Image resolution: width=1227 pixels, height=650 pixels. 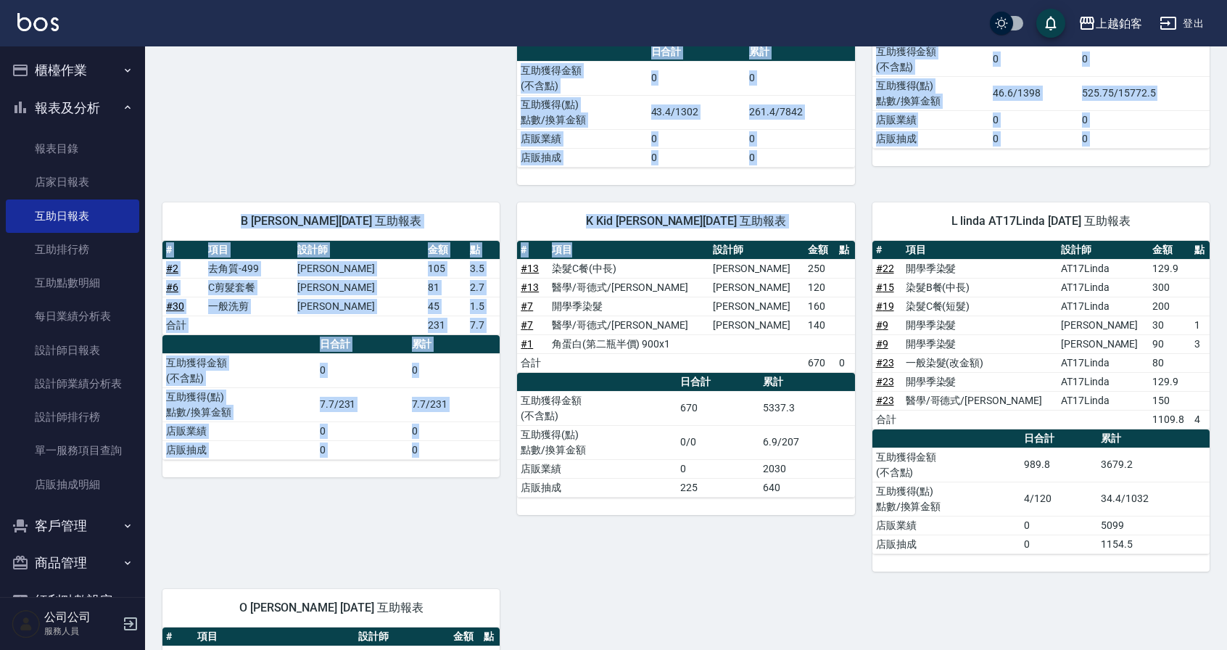 What do you see at coordinates (73, 250) in the screenshot?
I see `a: 互助排行榜` at bounding box center [73, 250].